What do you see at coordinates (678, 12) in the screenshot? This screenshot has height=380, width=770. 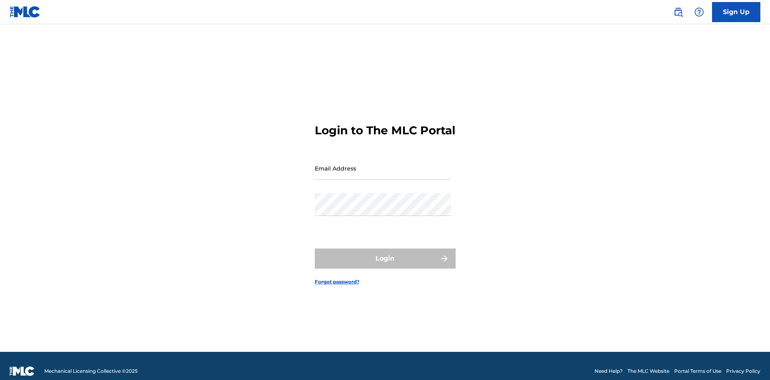 I see `a: Public Search` at bounding box center [678, 12].